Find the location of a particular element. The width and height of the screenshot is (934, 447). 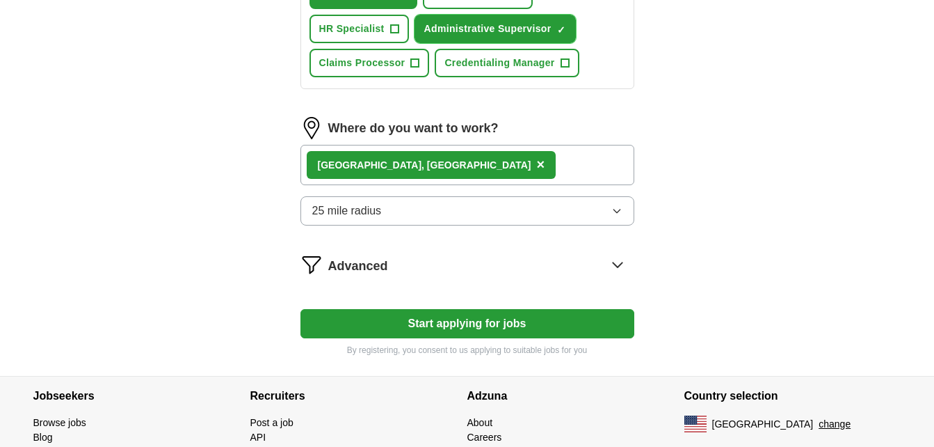

img: filter is located at coordinates (312, 264).